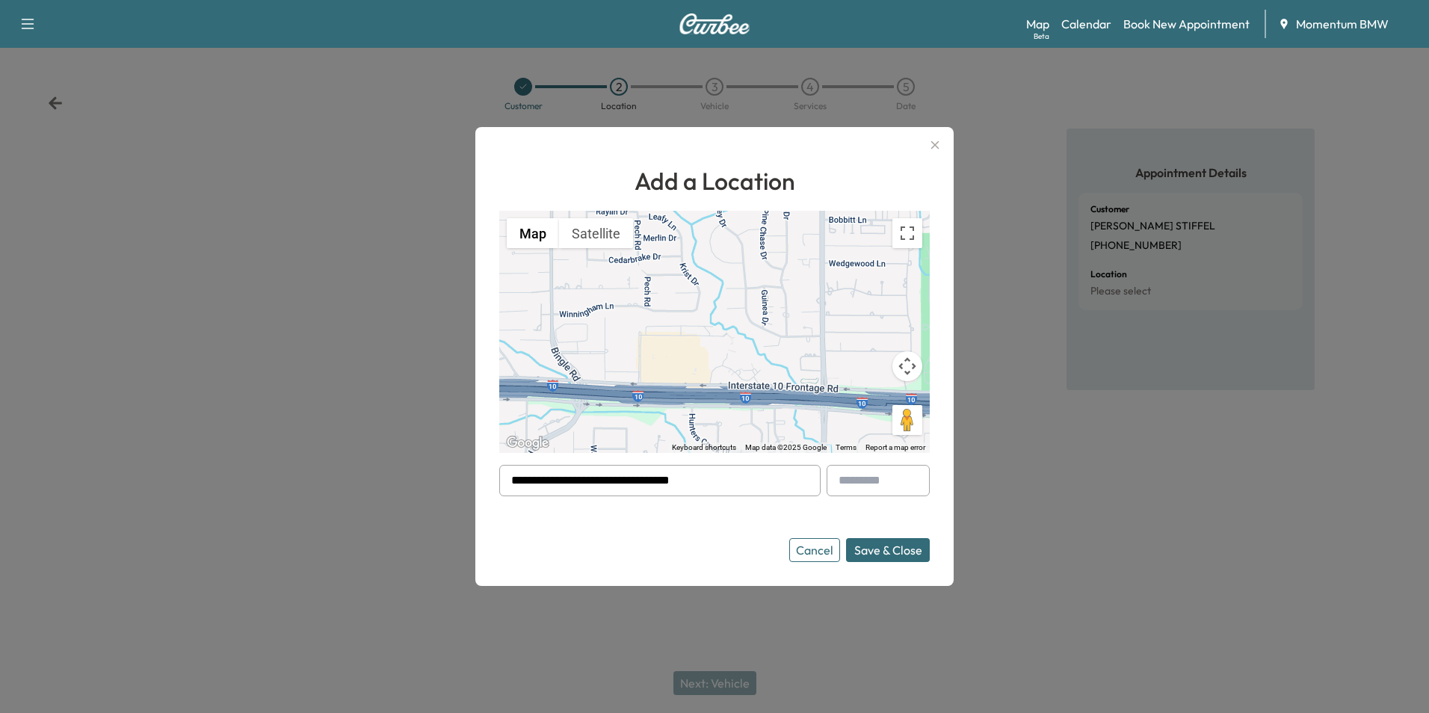 This screenshot has width=1429, height=713. I want to click on button: Keyboard shortcuts, so click(704, 448).